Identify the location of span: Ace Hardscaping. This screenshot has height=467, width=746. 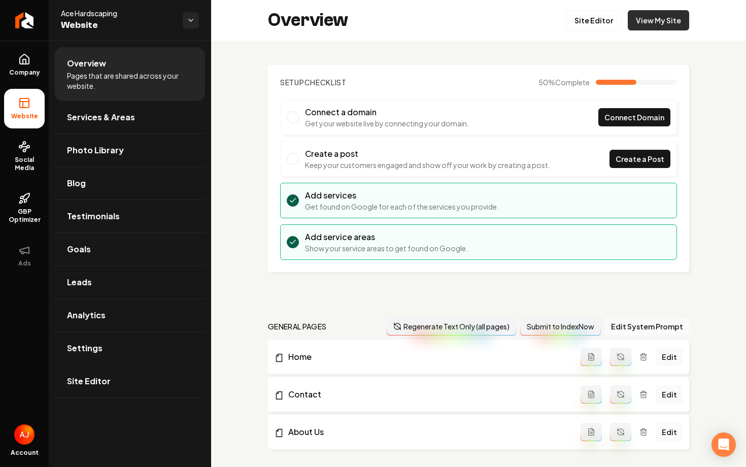
(118, 13).